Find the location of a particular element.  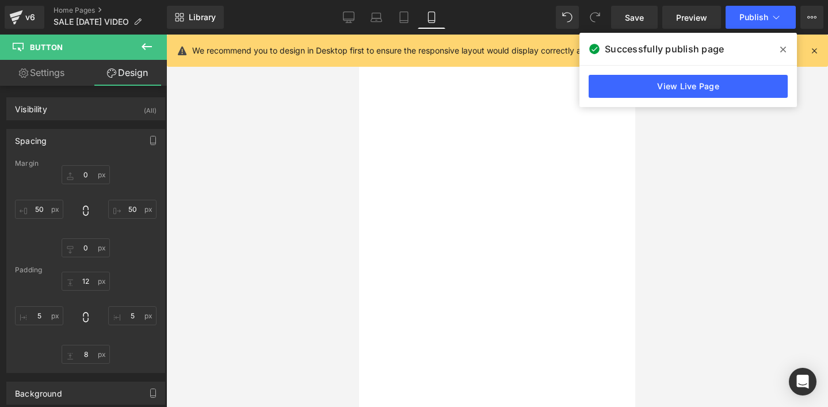

a: Mobile is located at coordinates (431, 17).